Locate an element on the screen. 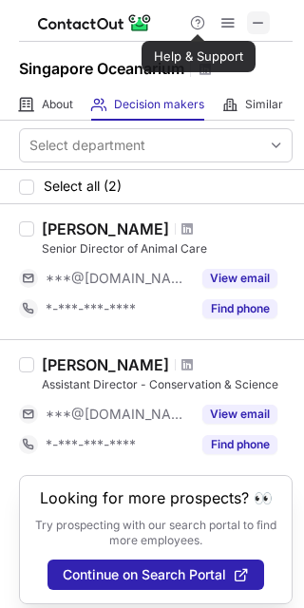 Image resolution: width=304 pixels, height=608 pixels. div: Assistant Director - Conservation & Science is located at coordinates (167, 385).